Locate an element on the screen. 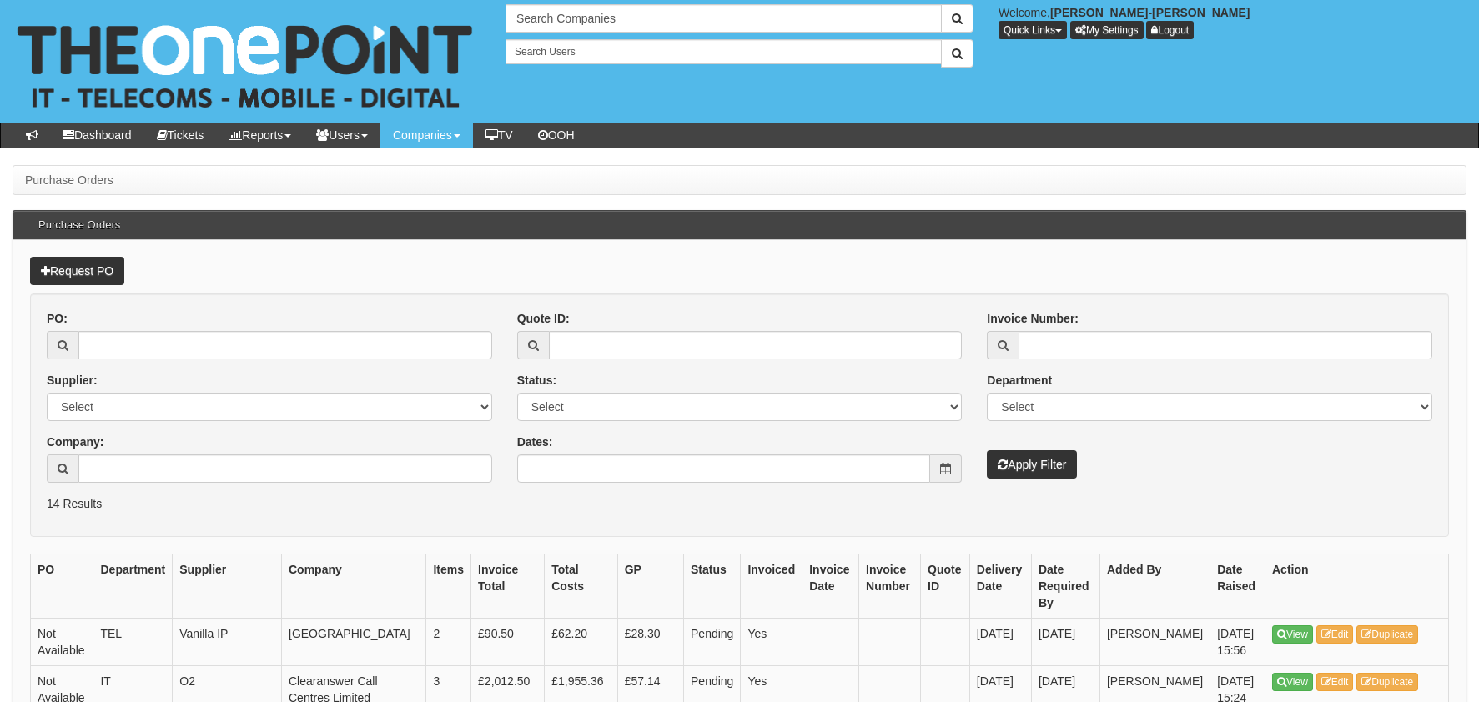  a: Users is located at coordinates (342, 135).